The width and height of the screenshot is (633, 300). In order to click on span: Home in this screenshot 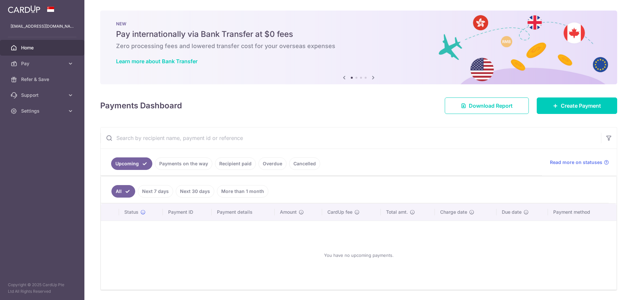, I will do `click(43, 48)`.